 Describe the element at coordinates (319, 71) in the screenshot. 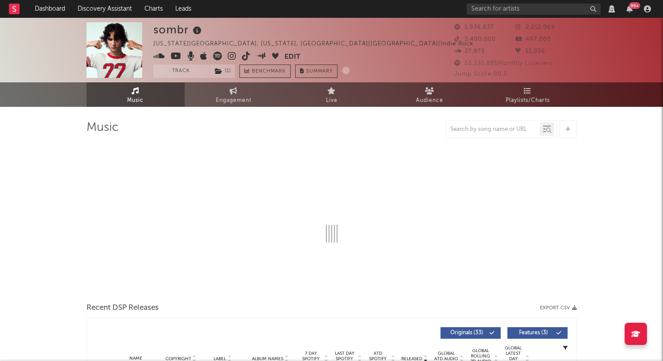

I see `span: Summary` at that location.